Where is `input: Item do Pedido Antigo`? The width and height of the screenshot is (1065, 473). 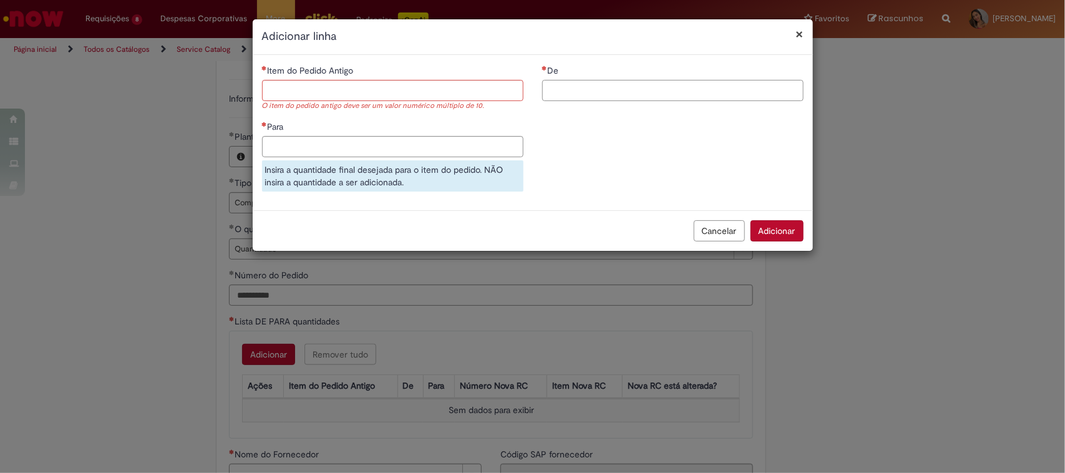 input: Item do Pedido Antigo is located at coordinates (392, 90).